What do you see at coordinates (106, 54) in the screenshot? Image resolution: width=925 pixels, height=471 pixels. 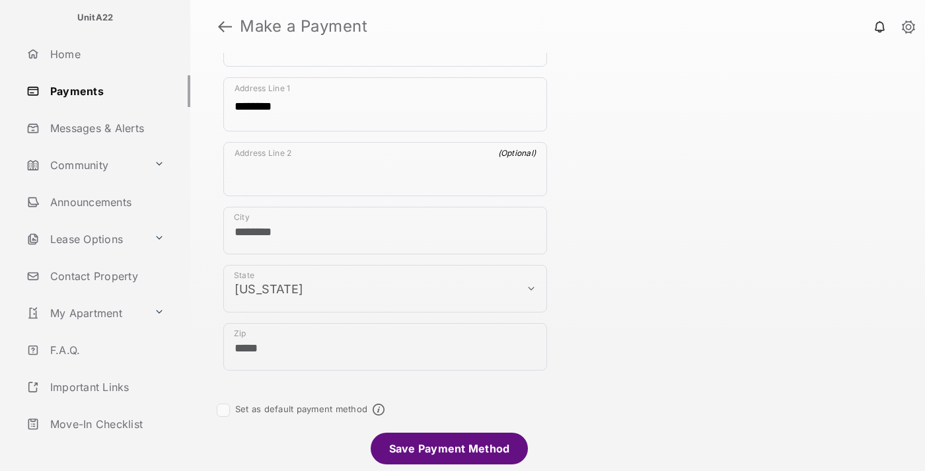 I see `a: Home` at bounding box center [106, 54].